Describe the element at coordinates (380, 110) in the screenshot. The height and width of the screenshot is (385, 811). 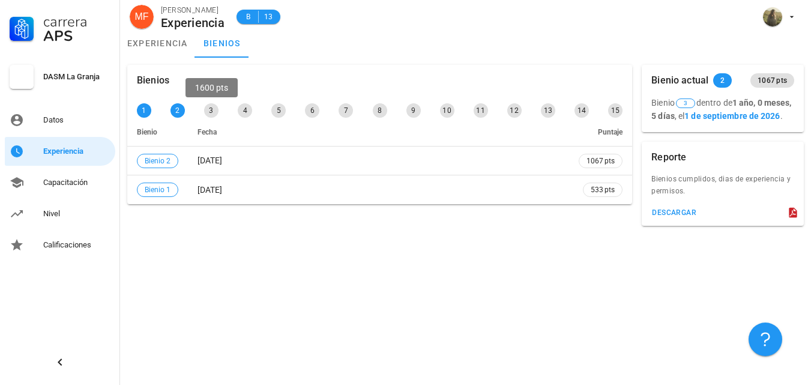
I see `div: 8` at that location.